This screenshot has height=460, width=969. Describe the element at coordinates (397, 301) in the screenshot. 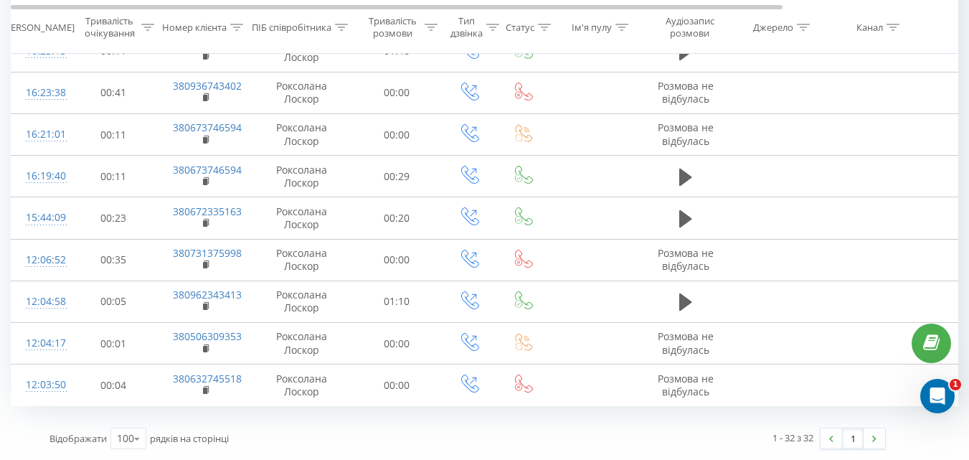

I see `td: 01:10` at that location.